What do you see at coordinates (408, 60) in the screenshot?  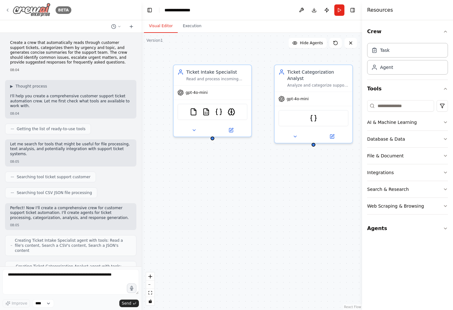 I see `div: Crew` at bounding box center [408, 60].